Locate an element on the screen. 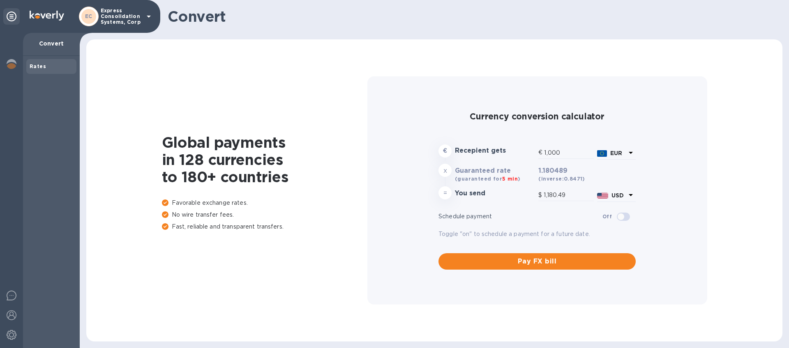 Image resolution: width=789 pixels, height=348 pixels. p: Convert is located at coordinates (51, 44).